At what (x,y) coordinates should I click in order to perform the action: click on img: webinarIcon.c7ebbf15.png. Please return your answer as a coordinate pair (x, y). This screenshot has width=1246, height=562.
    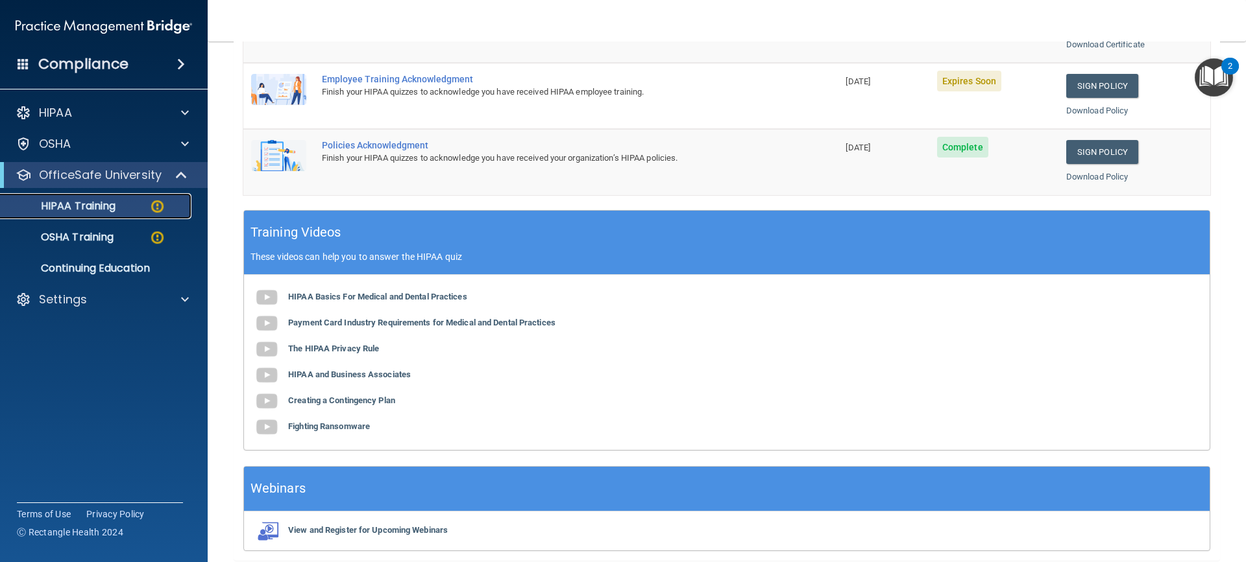
    Looking at the image, I should click on (267, 531).